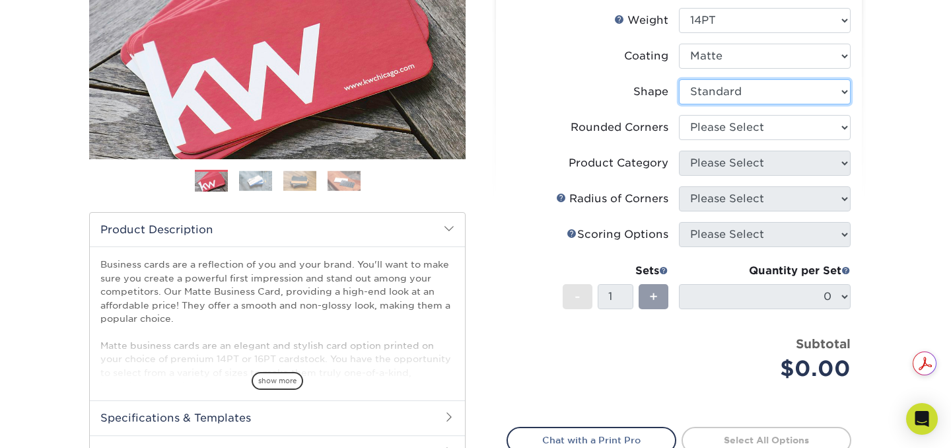  Describe the element at coordinates (344, 180) in the screenshot. I see `img: Business Cards 04` at that location.